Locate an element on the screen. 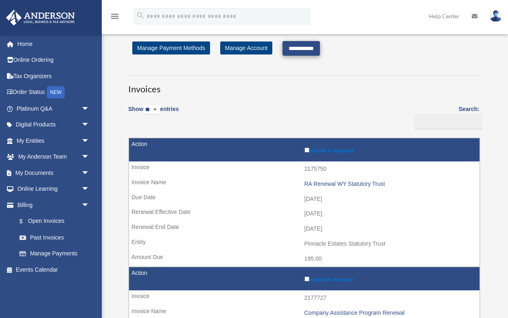 This screenshot has height=318, width=508. a: Events Calendar is located at coordinates (54, 270).